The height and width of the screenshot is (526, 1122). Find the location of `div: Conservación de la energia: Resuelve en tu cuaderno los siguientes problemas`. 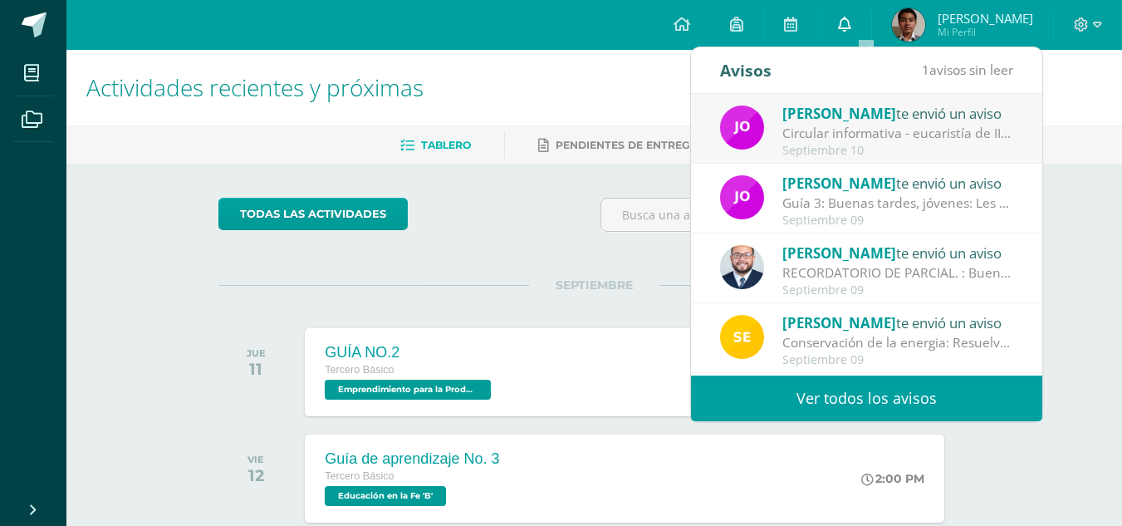

div: Conservación de la energia: Resuelve en tu cuaderno los siguientes problemas is located at coordinates (898, 342).